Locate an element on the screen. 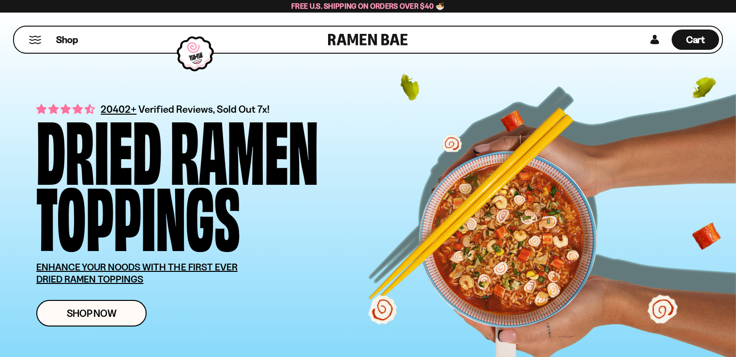 This screenshot has width=736, height=357. span: Shop Now is located at coordinates (92, 313).